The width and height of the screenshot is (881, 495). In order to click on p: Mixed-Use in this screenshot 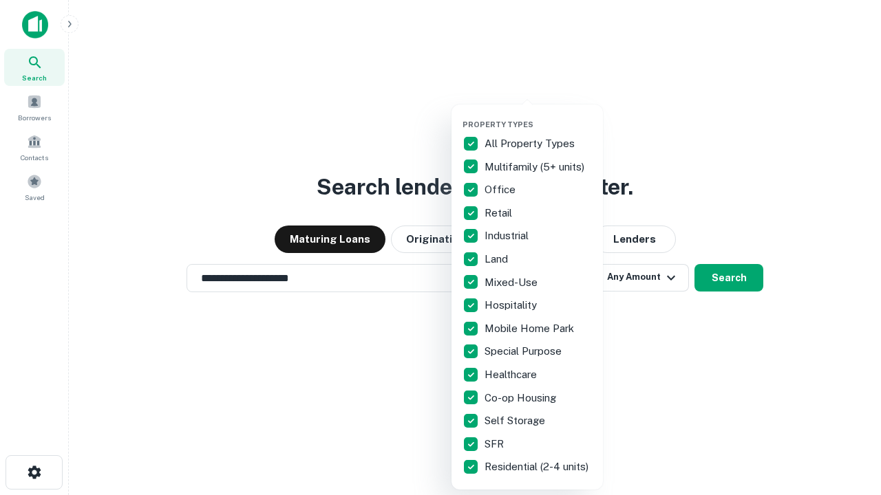, I will do `click(512, 283)`.